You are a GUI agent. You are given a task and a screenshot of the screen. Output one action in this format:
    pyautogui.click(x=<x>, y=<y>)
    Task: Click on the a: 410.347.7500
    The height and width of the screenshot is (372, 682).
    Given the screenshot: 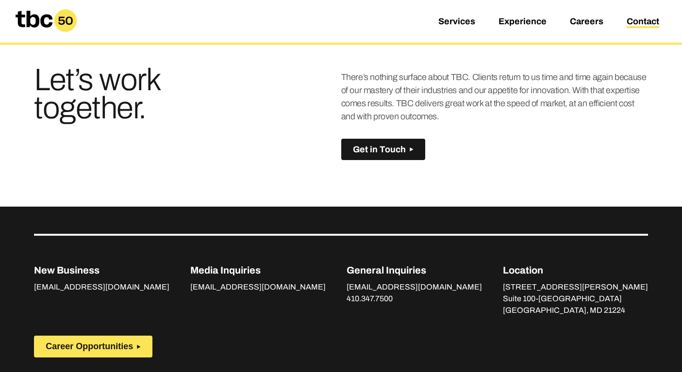 What is the action you would take?
    pyautogui.click(x=369, y=300)
    